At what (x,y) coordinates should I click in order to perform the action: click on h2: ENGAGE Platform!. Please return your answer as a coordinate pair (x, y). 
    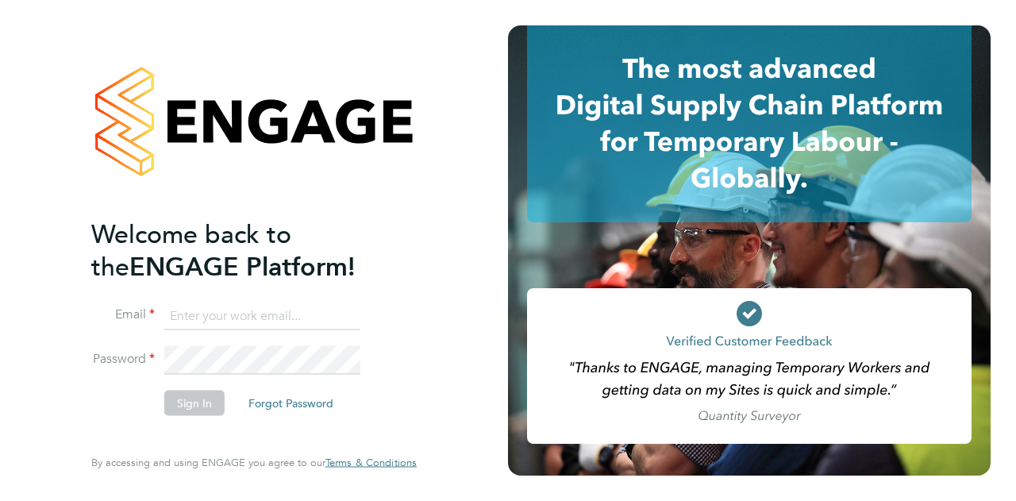
    Looking at the image, I should click on (246, 250).